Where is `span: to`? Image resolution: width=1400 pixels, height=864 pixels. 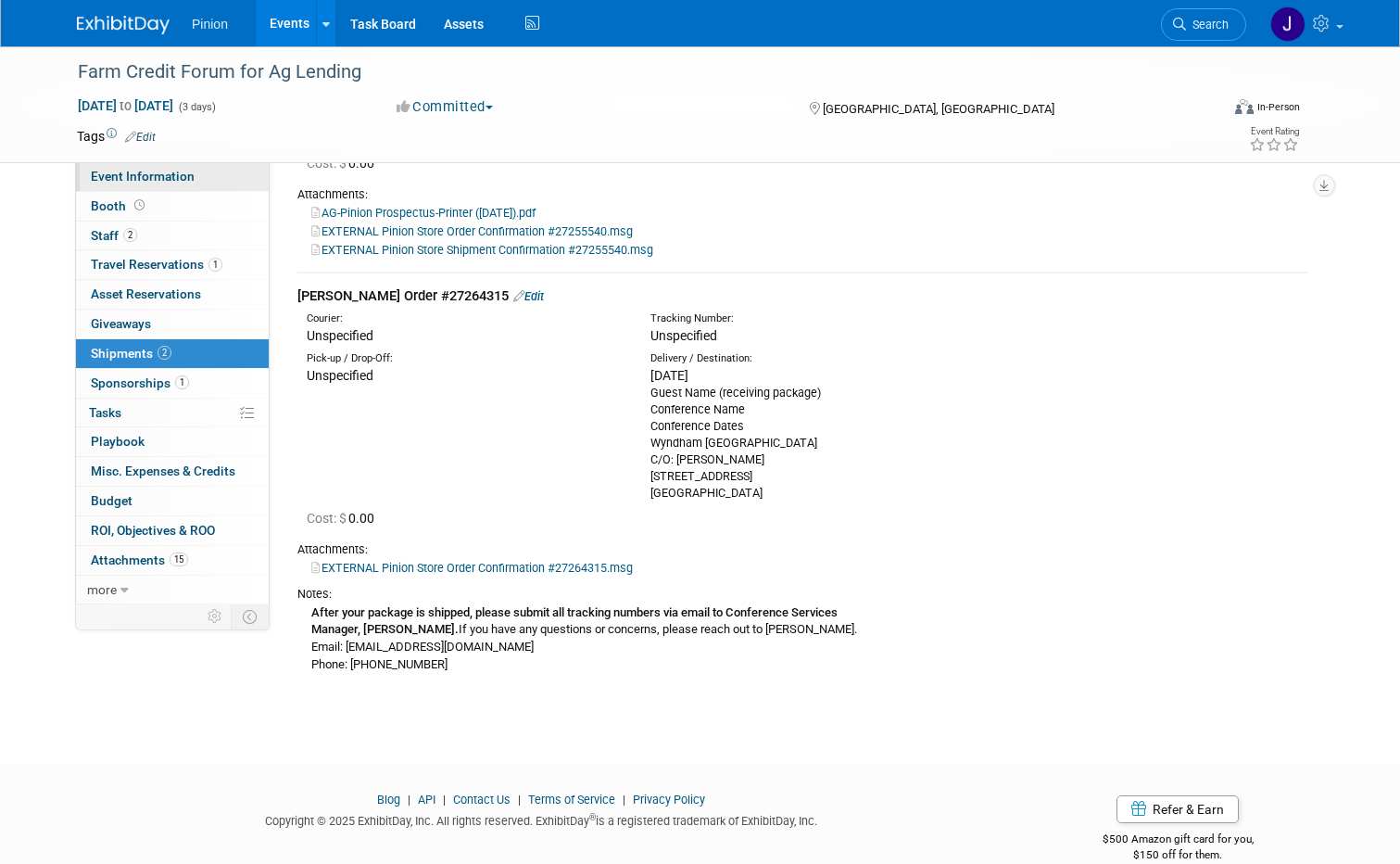 span: to is located at coordinates (125, 105).